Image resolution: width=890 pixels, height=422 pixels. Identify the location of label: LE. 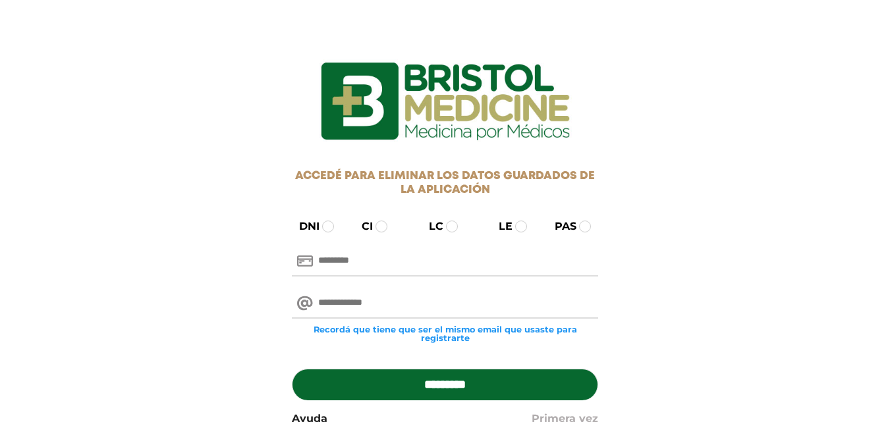
(499, 226).